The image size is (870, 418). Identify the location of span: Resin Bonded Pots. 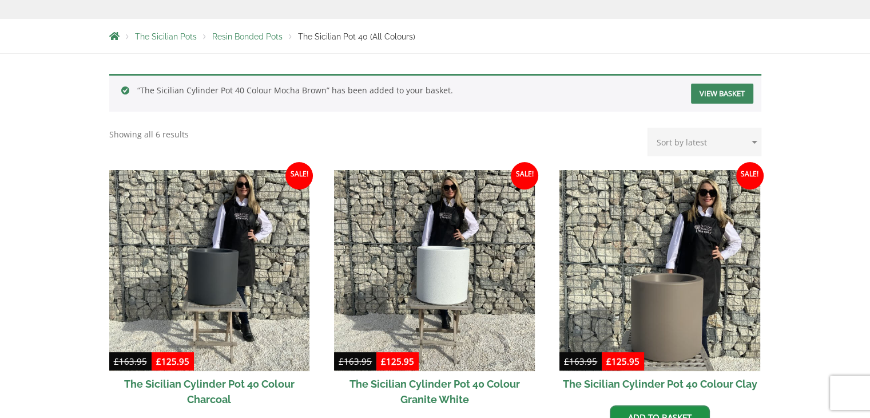
(247, 37).